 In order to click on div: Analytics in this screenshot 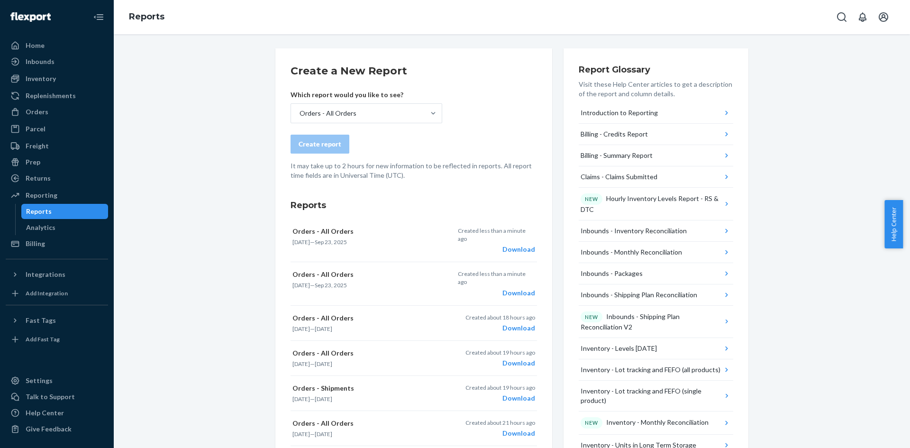, I will do `click(41, 228)`.